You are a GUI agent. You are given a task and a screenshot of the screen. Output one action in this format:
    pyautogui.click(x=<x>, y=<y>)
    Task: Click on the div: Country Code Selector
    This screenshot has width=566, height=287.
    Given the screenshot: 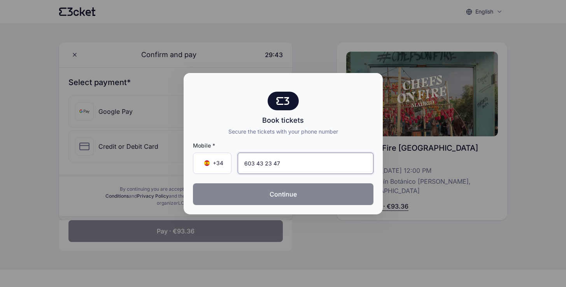 What is the action you would take?
    pyautogui.click(x=212, y=163)
    